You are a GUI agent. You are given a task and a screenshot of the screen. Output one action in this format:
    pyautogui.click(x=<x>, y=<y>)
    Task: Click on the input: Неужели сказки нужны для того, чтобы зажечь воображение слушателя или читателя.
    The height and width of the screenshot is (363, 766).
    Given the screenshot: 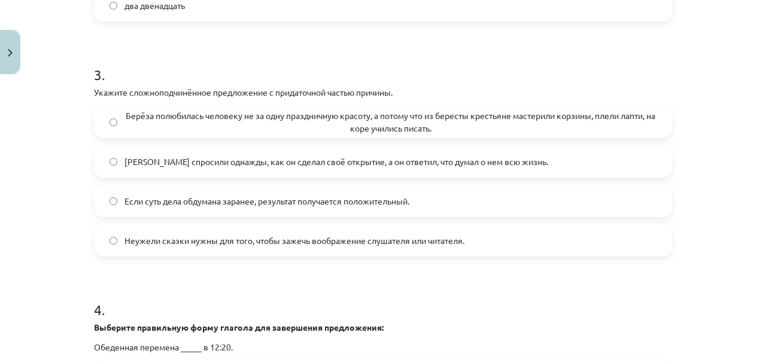 What is the action you would take?
    pyautogui.click(x=113, y=241)
    